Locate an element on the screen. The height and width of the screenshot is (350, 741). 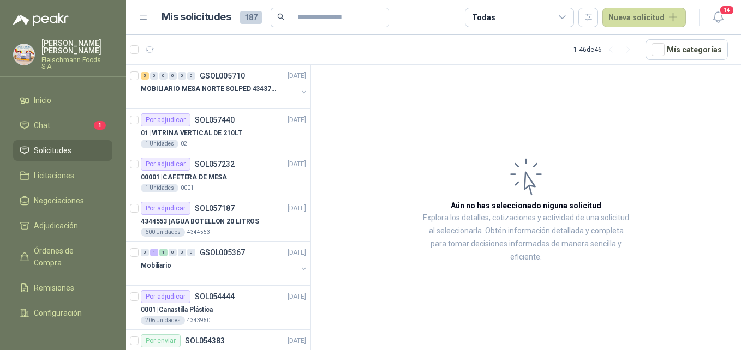
span: 187 is located at coordinates (251, 17).